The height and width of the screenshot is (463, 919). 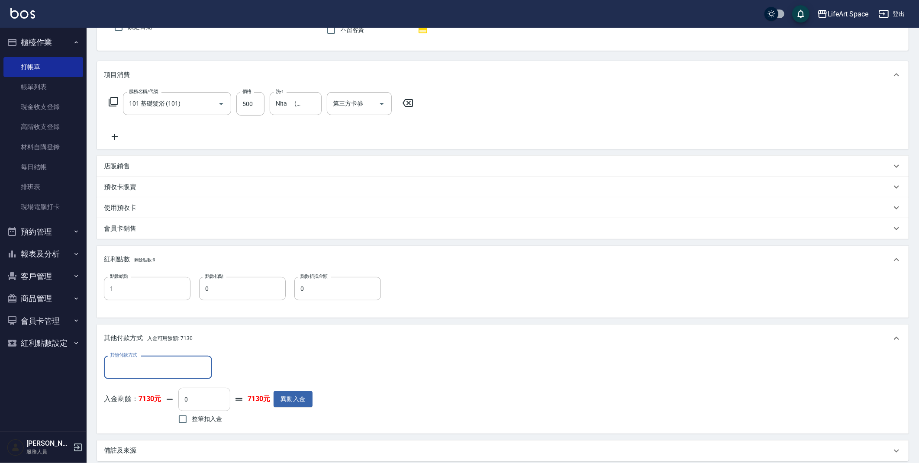 What do you see at coordinates (801, 14) in the screenshot?
I see `button: save` at bounding box center [801, 14].